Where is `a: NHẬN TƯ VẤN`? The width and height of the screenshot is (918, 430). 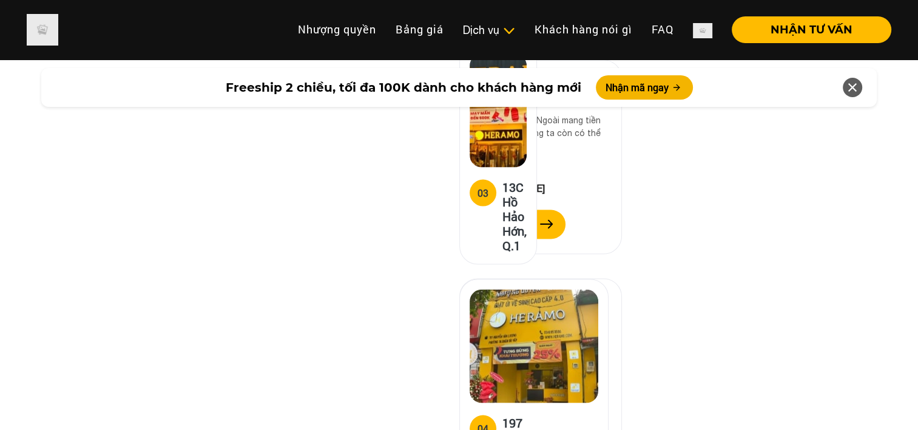 a: NHẬN TƯ VẤN is located at coordinates (807, 30).